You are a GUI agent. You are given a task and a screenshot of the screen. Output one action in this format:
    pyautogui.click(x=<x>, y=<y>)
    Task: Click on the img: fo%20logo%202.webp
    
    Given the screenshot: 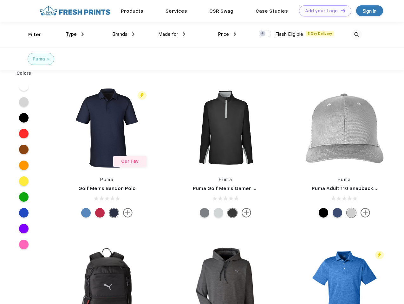 What is the action you would take?
    pyautogui.click(x=75, y=11)
    